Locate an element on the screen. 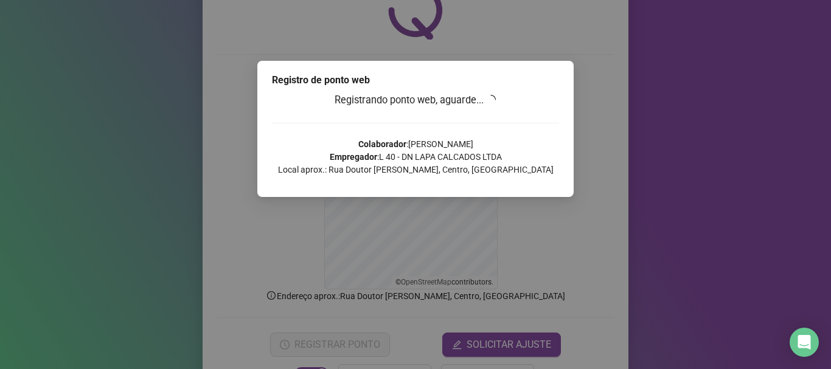  strong: Colaborador is located at coordinates (382, 144).